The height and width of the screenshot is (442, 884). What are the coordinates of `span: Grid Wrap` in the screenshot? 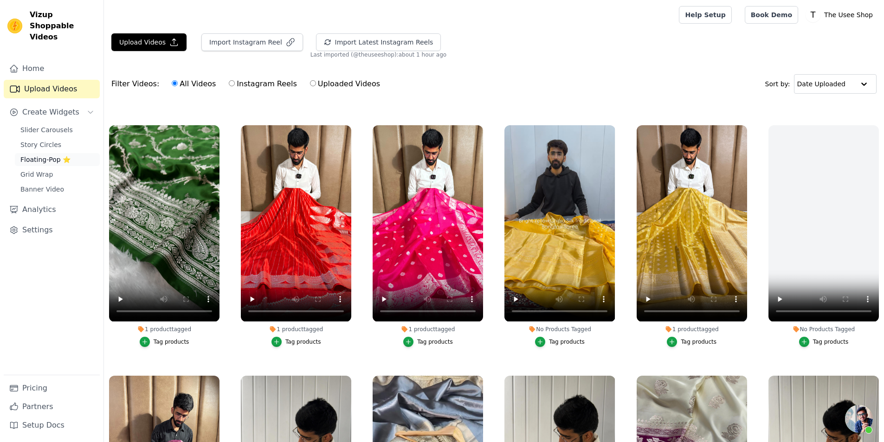 It's located at (37, 174).